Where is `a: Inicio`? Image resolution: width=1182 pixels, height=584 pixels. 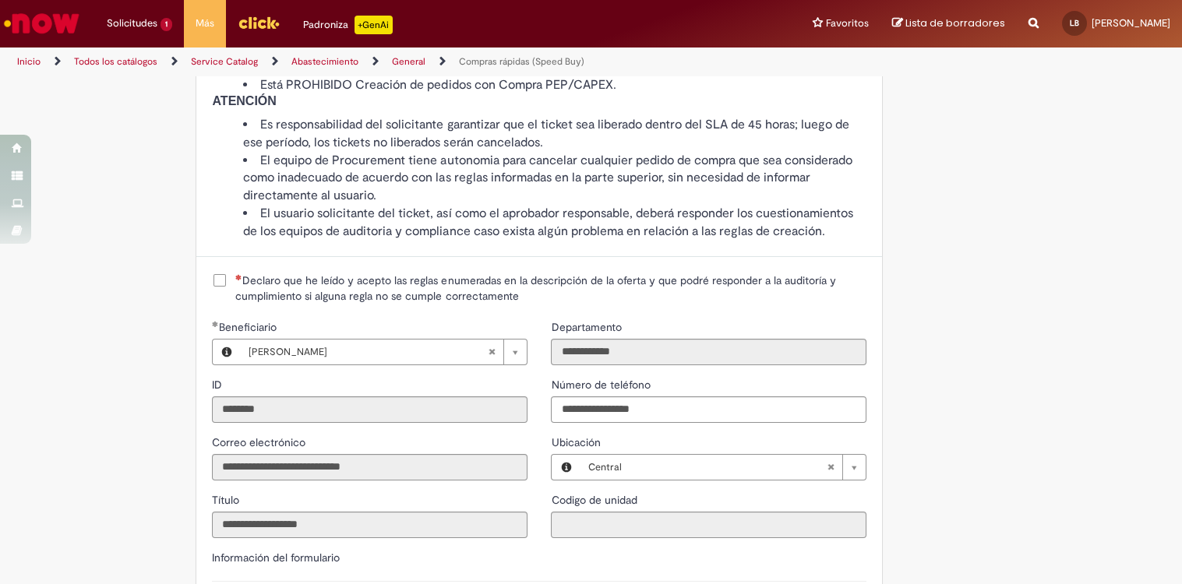
a: Inicio is located at coordinates (29, 62).